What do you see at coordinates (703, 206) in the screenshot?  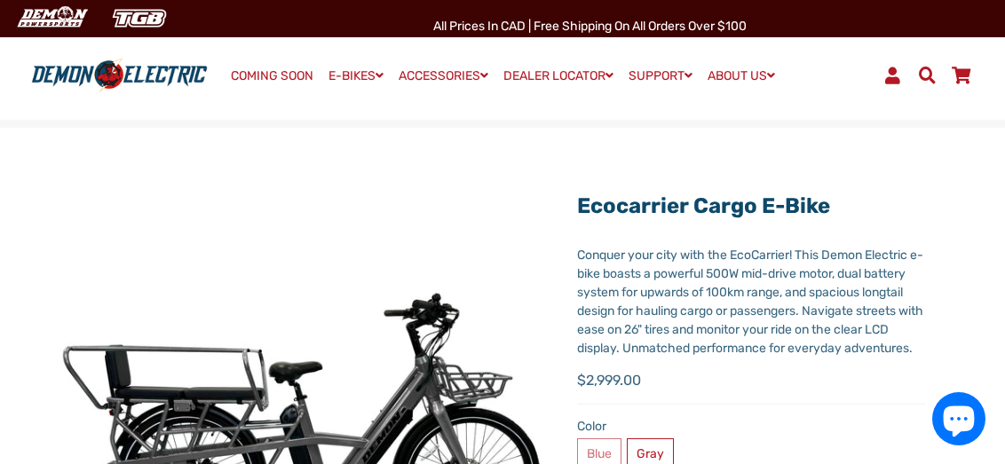 I see `a: Ecocarrier Cargo E-Bike` at bounding box center [703, 206].